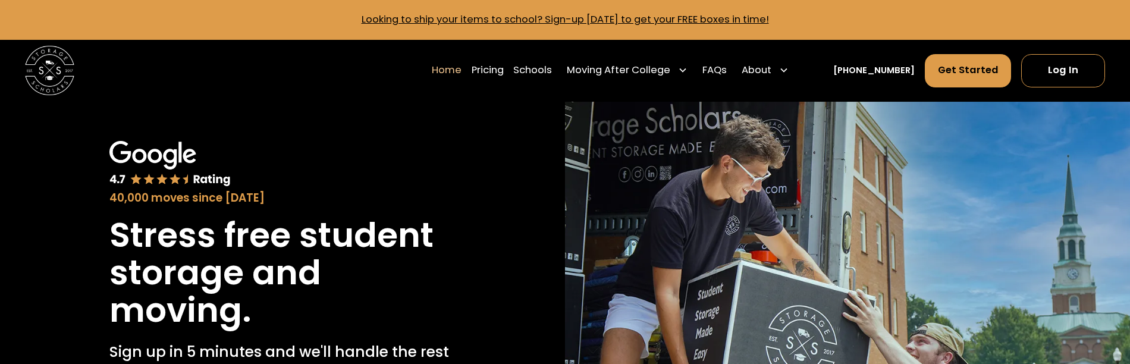  What do you see at coordinates (714, 70) in the screenshot?
I see `a: FAQs` at bounding box center [714, 70].